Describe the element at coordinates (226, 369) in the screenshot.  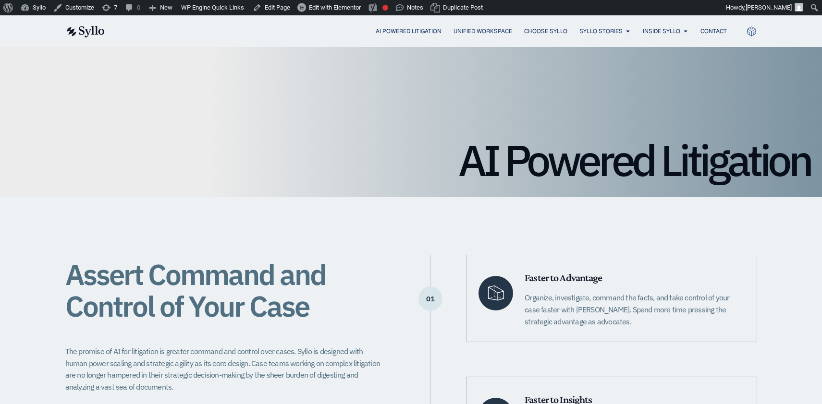
I see `p: The promise of AI for litigation is greater command and control over cases. Syllo is designed wit...` at that location.